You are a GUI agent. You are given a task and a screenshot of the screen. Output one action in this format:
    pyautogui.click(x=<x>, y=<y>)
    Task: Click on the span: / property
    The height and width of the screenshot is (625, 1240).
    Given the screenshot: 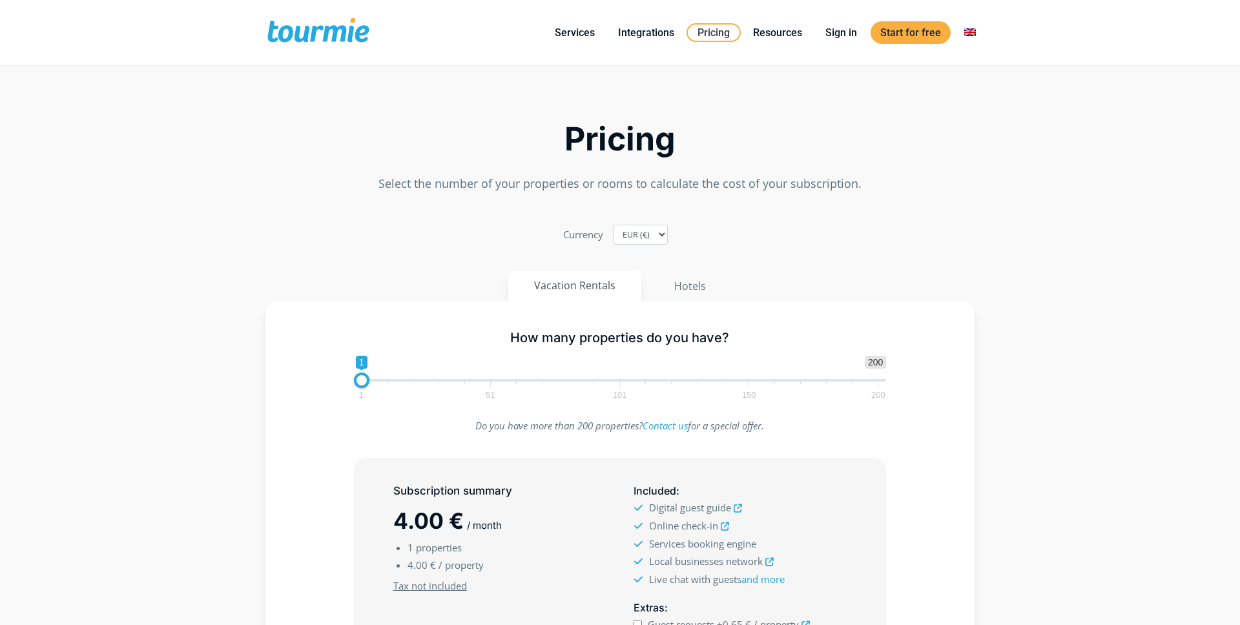 What is the action you would take?
    pyautogui.click(x=461, y=565)
    